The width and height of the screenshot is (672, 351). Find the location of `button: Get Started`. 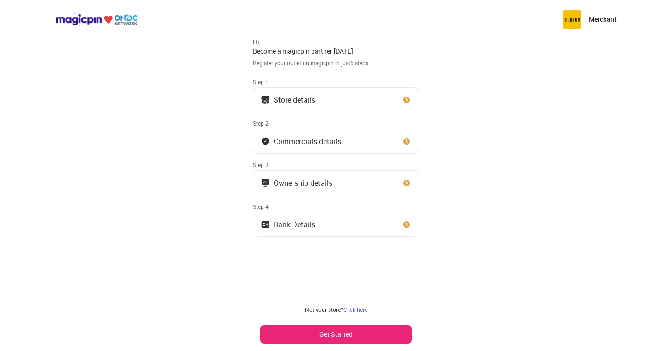

button: Get Started is located at coordinates (336, 335).